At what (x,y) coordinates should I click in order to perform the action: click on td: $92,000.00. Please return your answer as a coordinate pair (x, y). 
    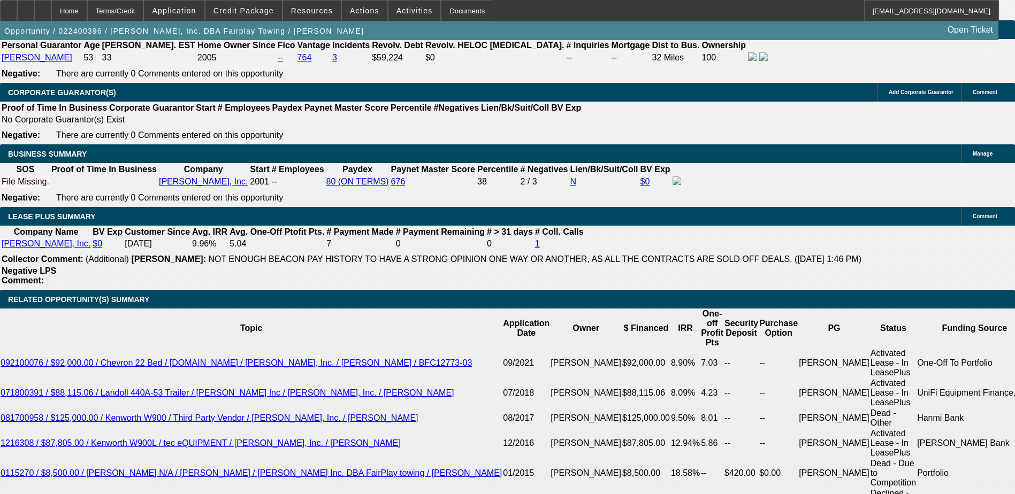
    Looking at the image, I should click on (646, 363).